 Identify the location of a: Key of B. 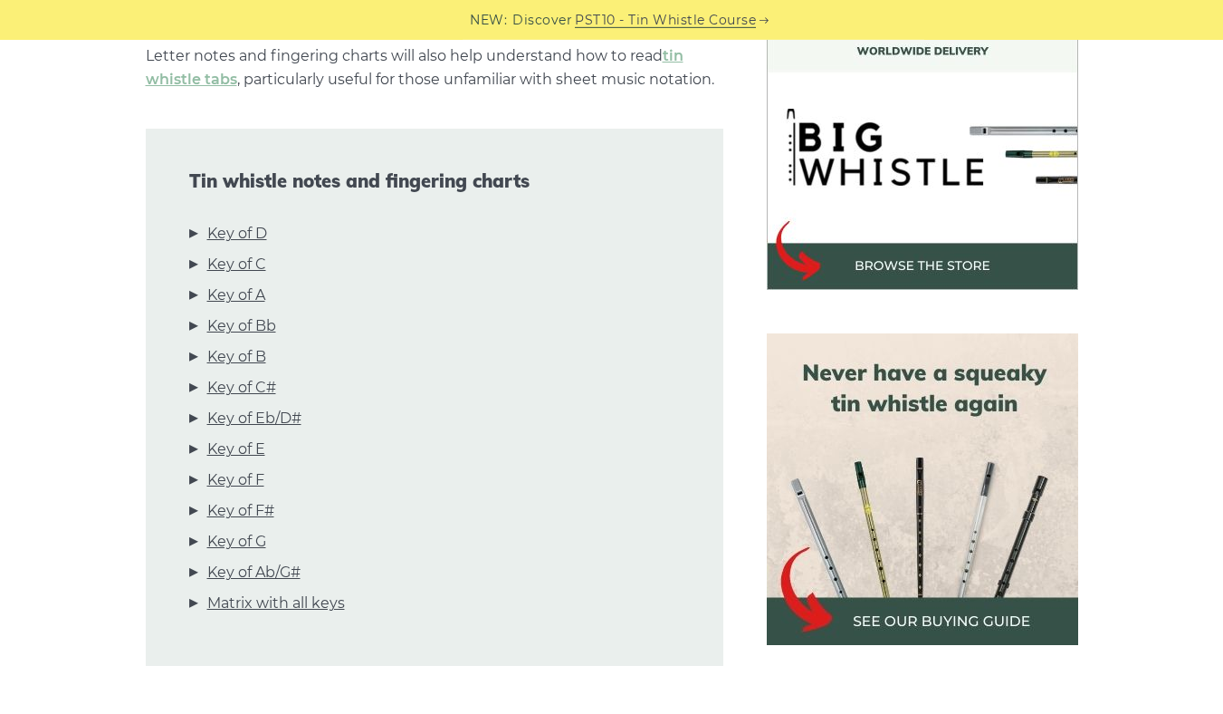
(236, 357).